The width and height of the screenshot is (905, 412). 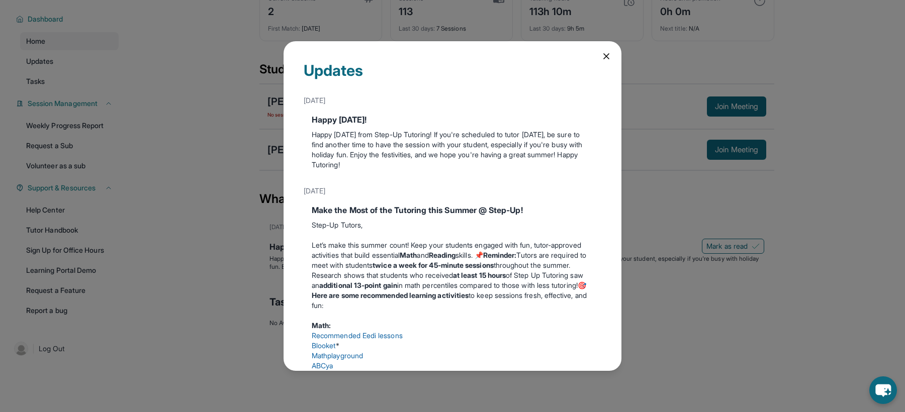 I want to click on button: chat-button, so click(x=882, y=390).